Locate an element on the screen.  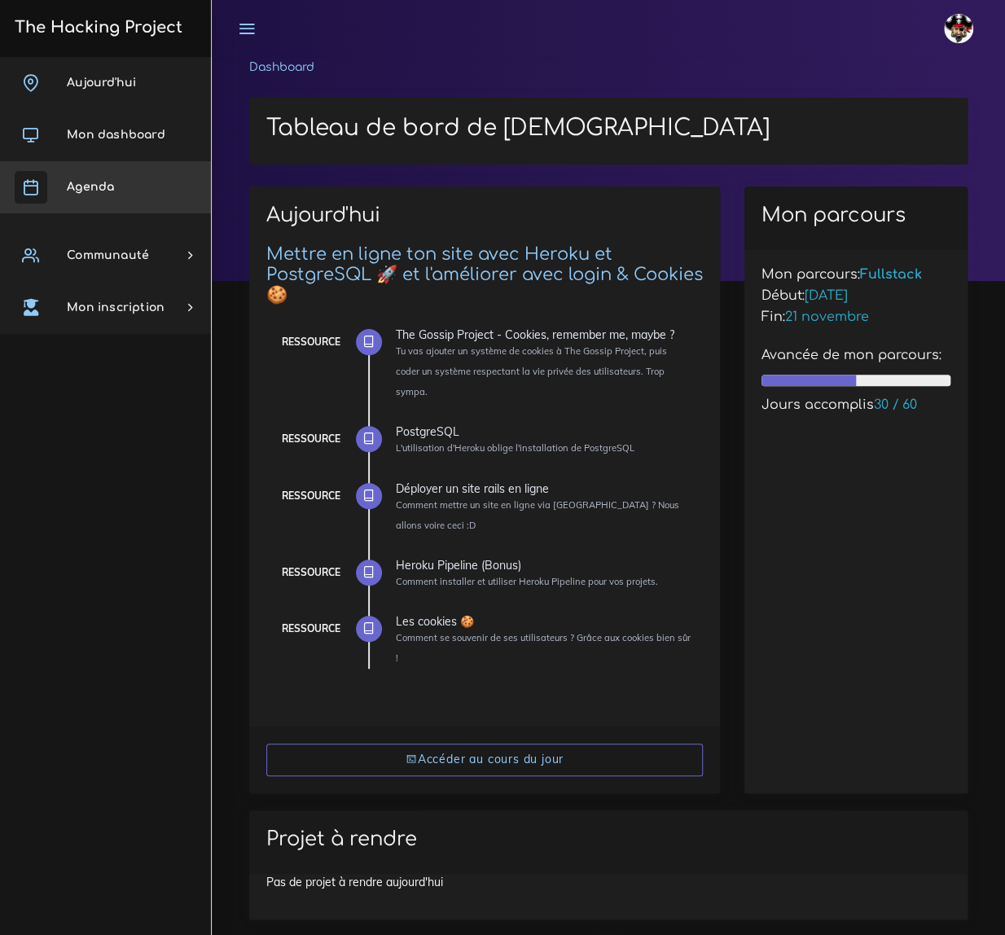
h5: Jours accomplis is located at coordinates (856, 405).